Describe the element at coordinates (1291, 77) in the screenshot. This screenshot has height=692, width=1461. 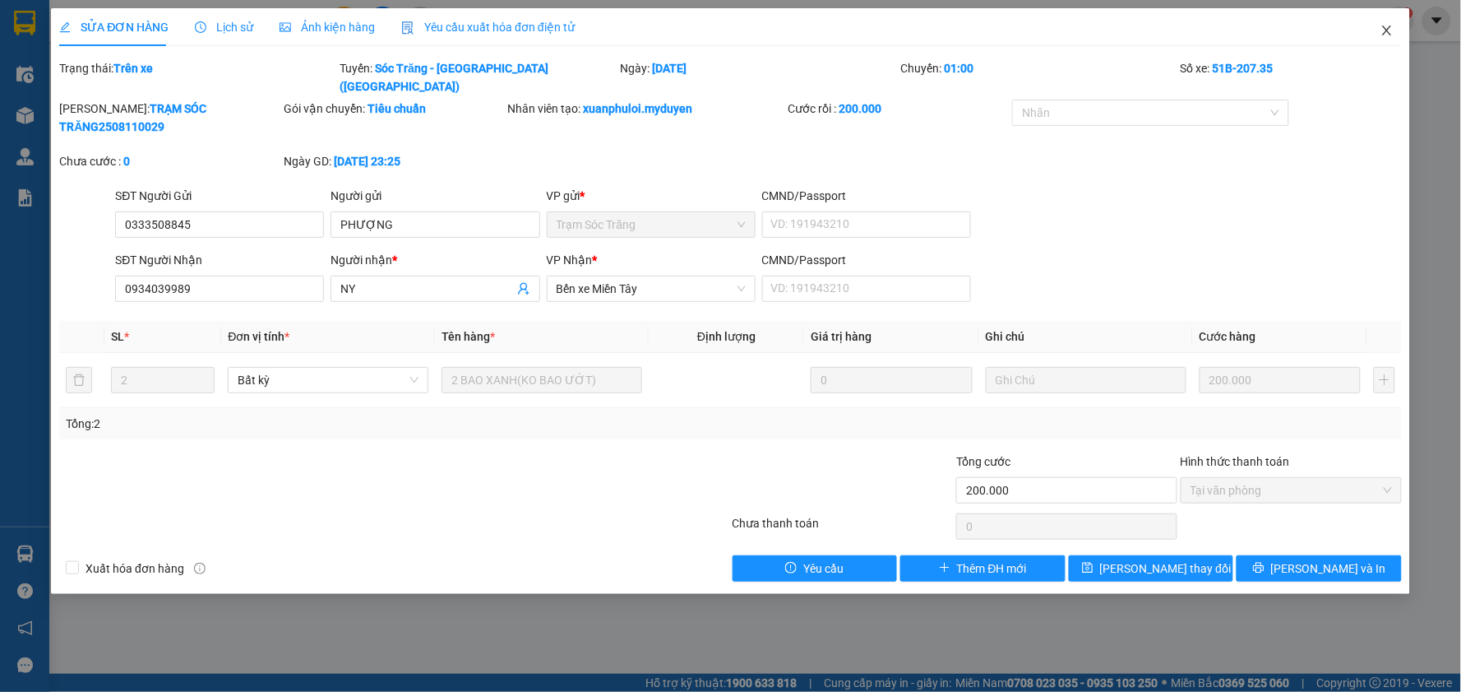
I see `div: Số xe:` at that location.